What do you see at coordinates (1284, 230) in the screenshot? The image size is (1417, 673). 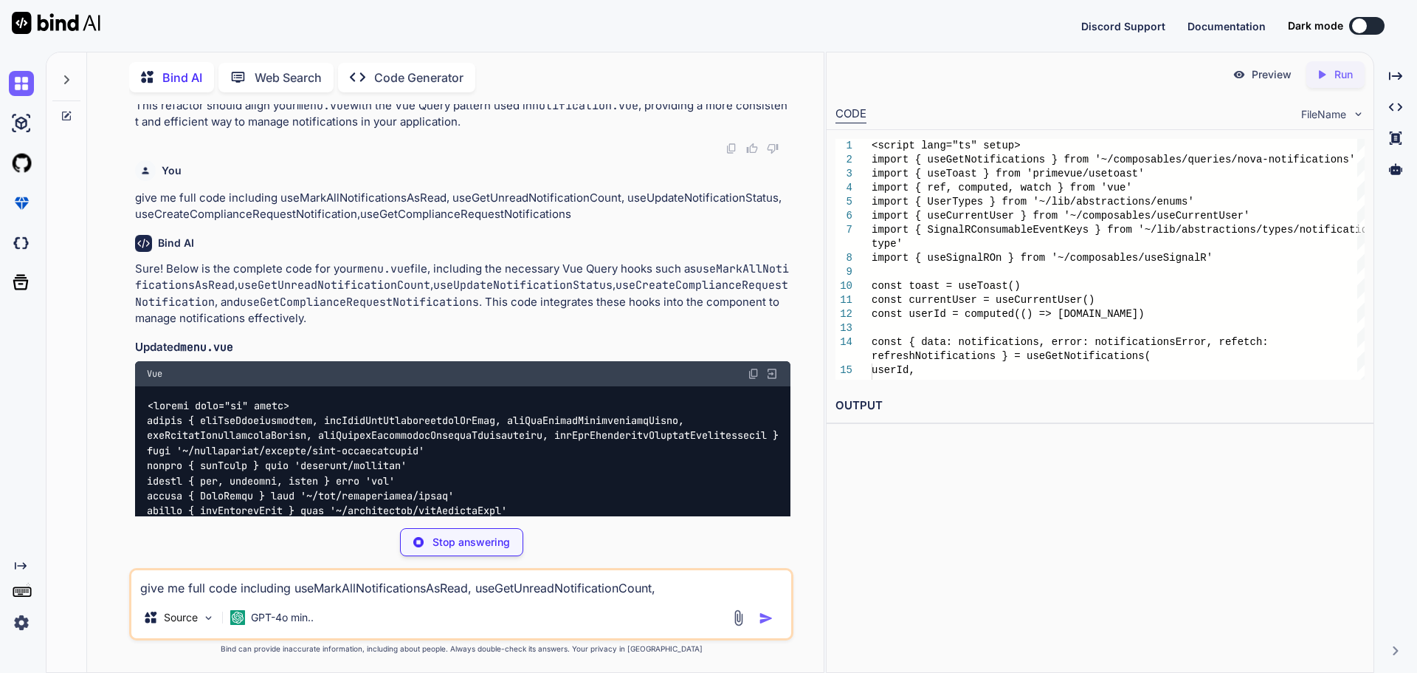 I see `span: abstractions/types/notifications.` at bounding box center [1284, 230].